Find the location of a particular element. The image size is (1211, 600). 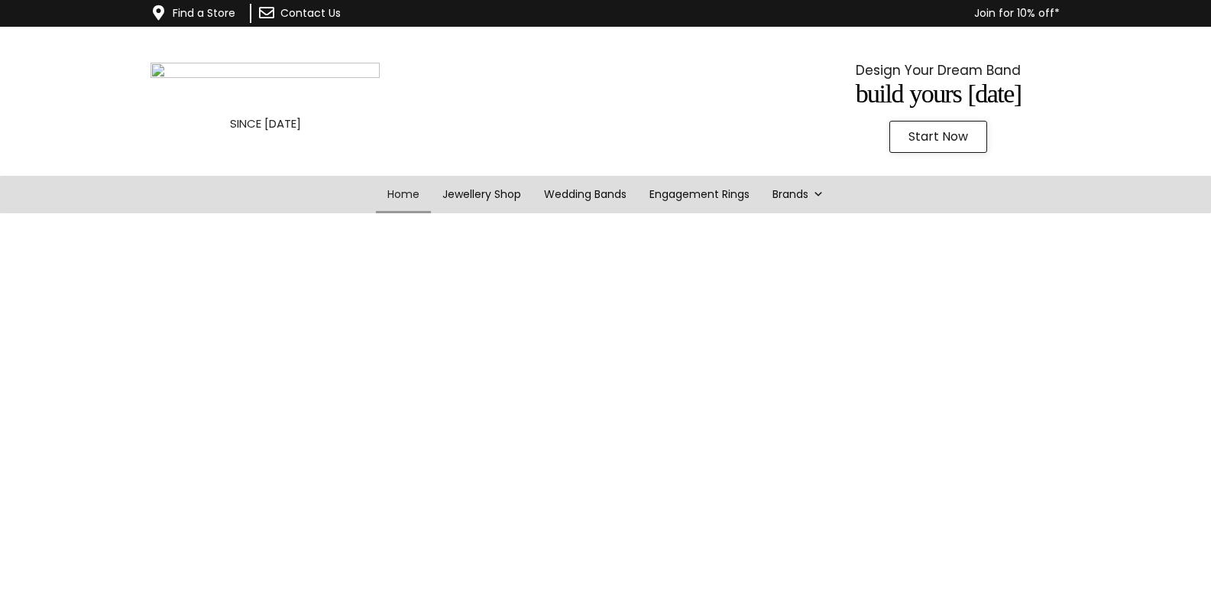

p: Join for 10% off* is located at coordinates (745, 13).